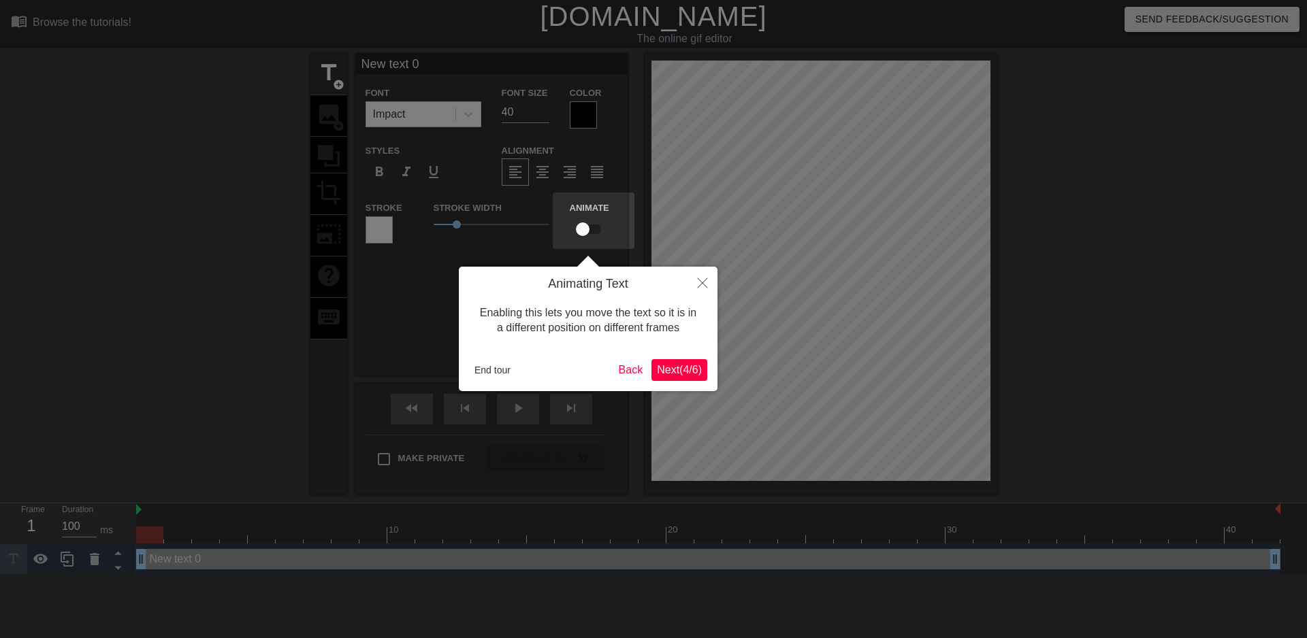 This screenshot has height=638, width=1307. I want to click on button: Next, so click(679, 370).